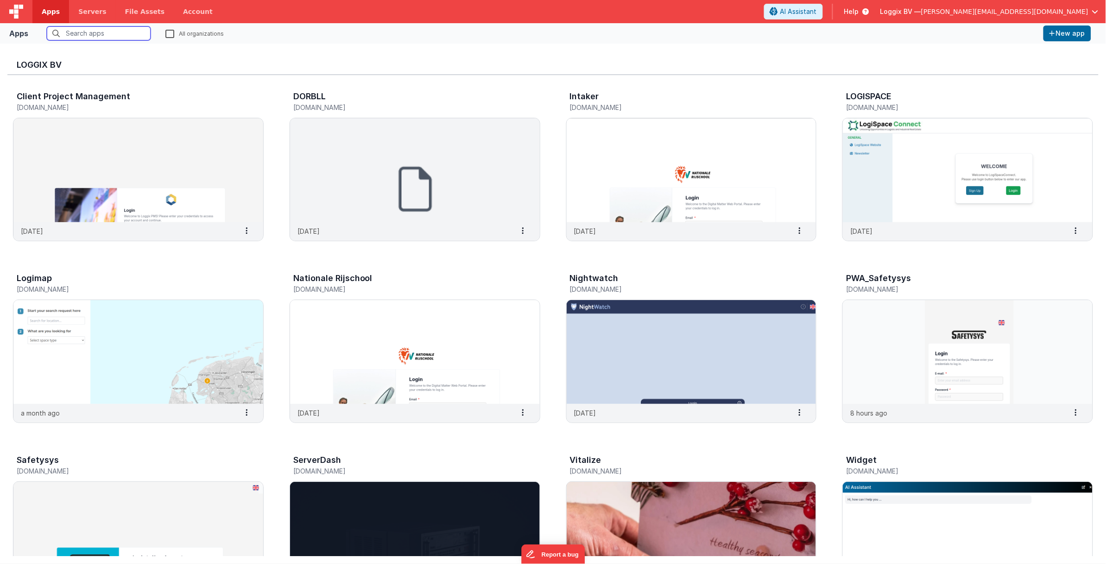 The height and width of the screenshot is (564, 1106). What do you see at coordinates (317, 460) in the screenshot?
I see `h3: ServerDash` at bounding box center [317, 460].